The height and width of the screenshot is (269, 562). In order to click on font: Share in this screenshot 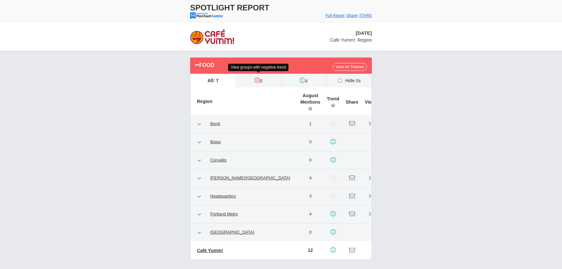, I will do `click(352, 16)`.